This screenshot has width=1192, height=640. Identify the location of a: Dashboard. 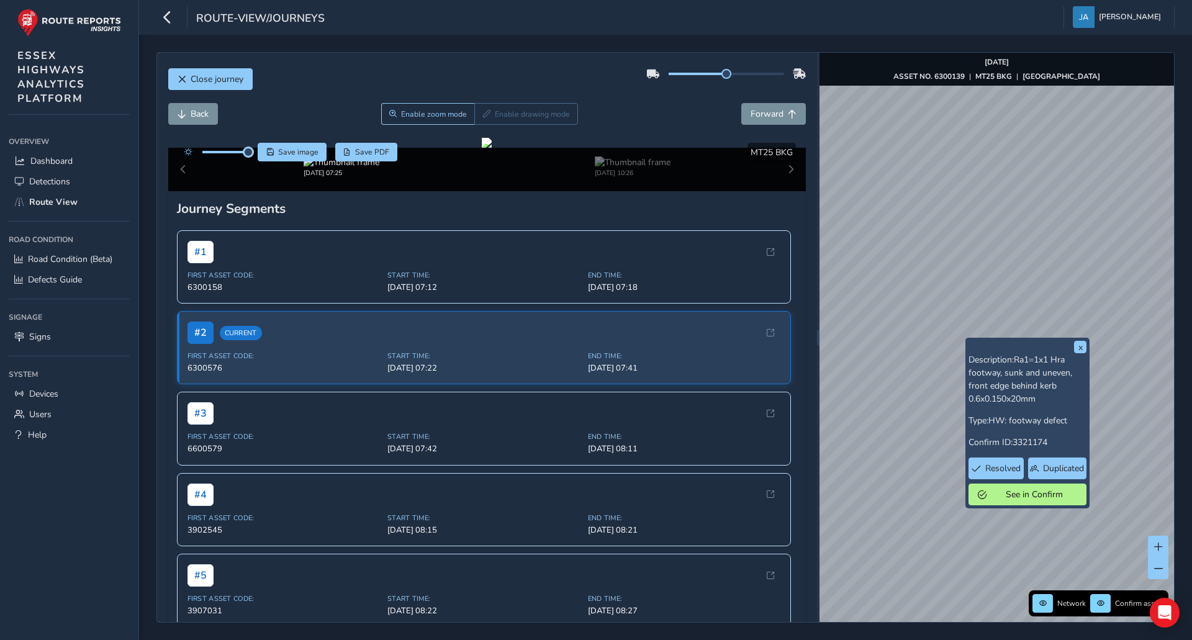
(69, 161).